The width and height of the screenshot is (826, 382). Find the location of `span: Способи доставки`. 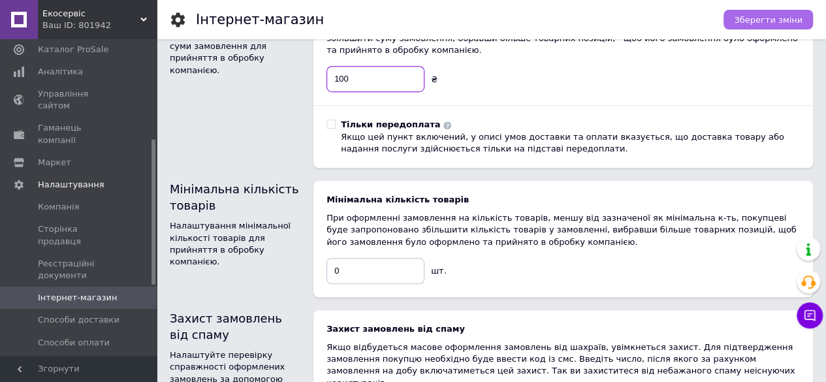

span: Способи доставки is located at coordinates (78, 320).